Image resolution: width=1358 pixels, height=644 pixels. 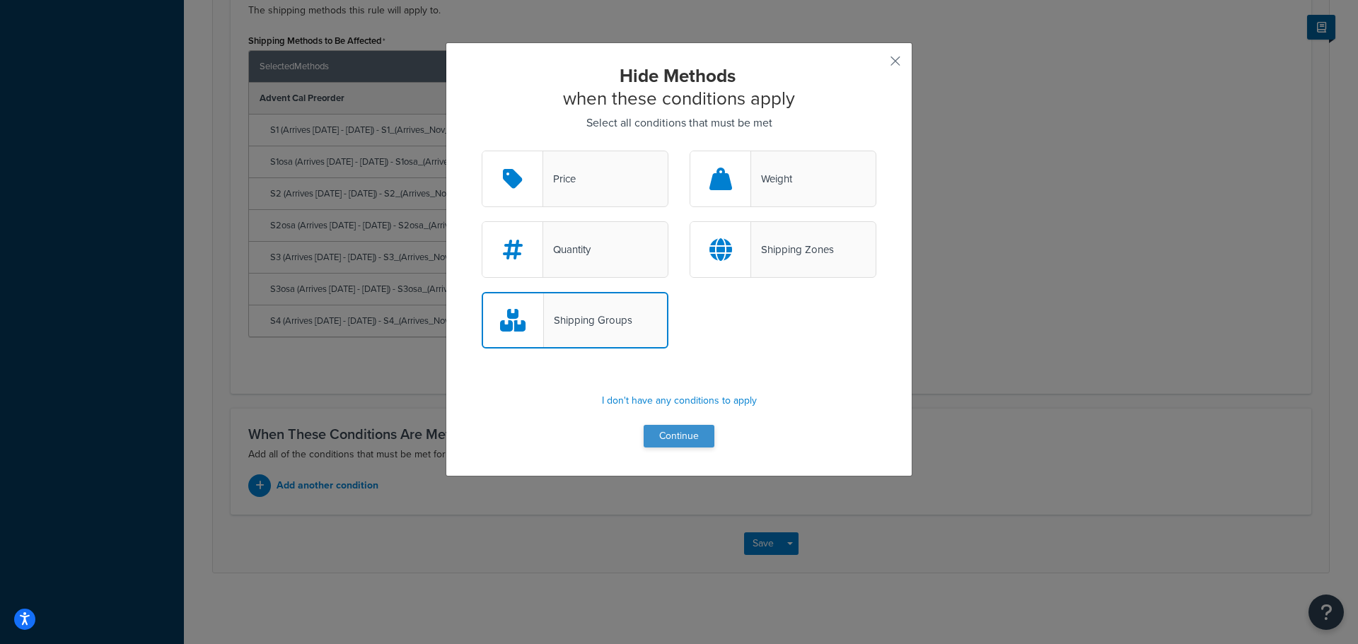 I want to click on div: Shipping Zones, so click(x=792, y=250).